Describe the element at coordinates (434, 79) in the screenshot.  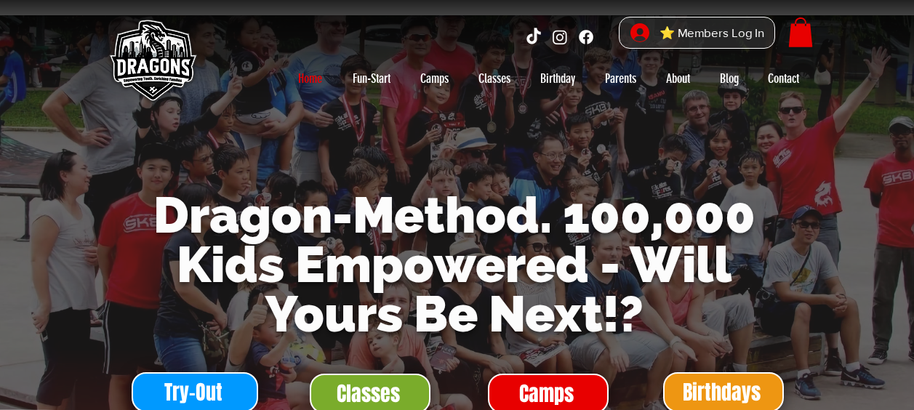
I see `p: Camps` at that location.